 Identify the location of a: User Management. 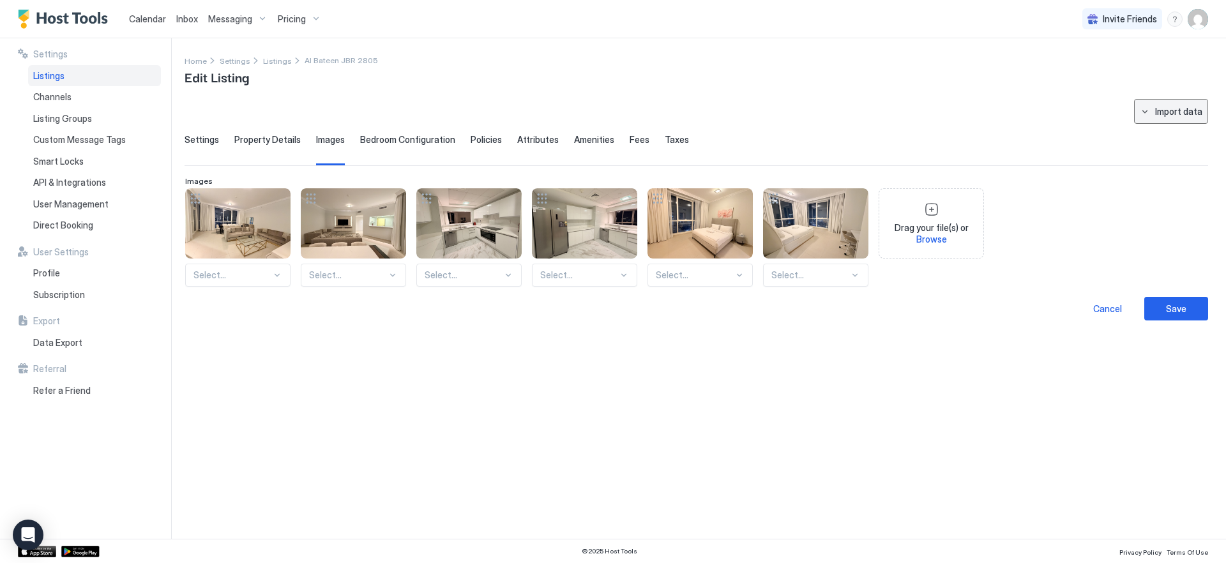
(94, 204).